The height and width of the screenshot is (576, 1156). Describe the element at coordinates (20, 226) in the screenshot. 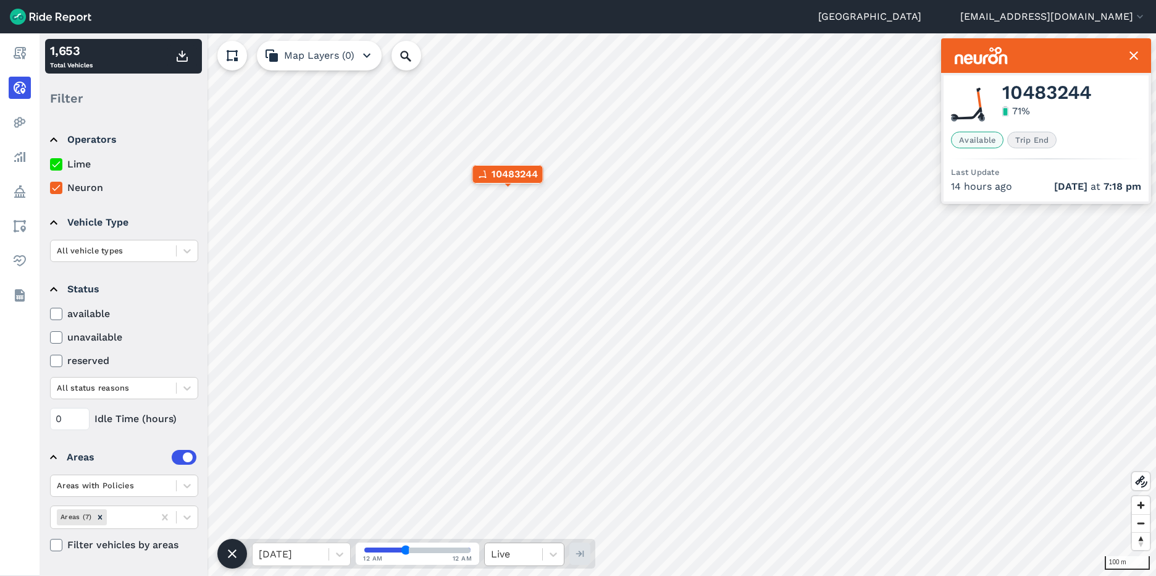

I see `a: Areas` at that location.